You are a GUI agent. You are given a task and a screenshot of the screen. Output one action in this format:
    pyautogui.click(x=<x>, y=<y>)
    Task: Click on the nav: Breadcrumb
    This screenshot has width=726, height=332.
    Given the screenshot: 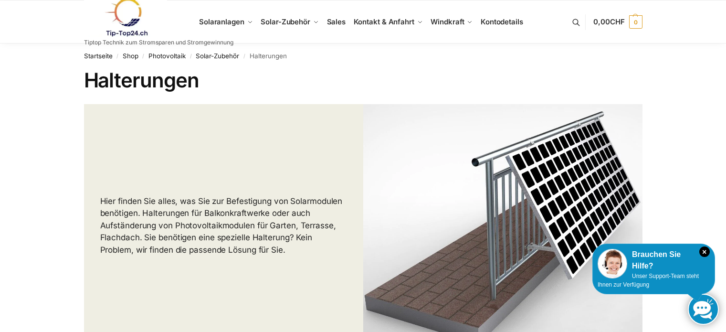 What is the action you would take?
    pyautogui.click(x=363, y=56)
    